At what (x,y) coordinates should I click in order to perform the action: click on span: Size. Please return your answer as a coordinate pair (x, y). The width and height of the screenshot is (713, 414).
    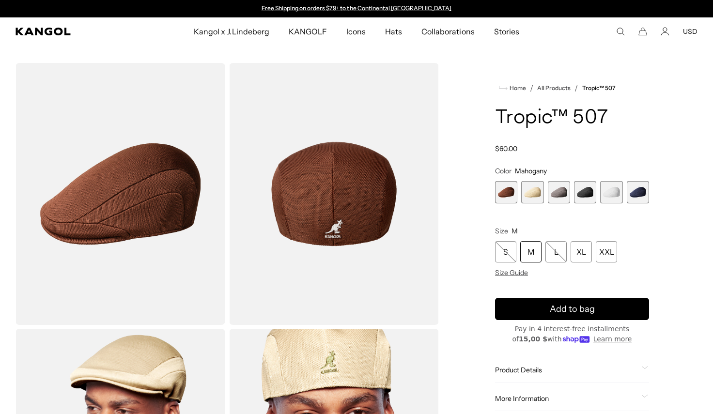
    Looking at the image, I should click on (501, 231).